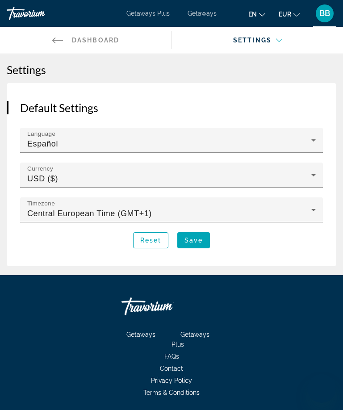 This screenshot has width=343, height=410. What do you see at coordinates (285, 14) in the screenshot?
I see `span: EUR` at bounding box center [285, 14].